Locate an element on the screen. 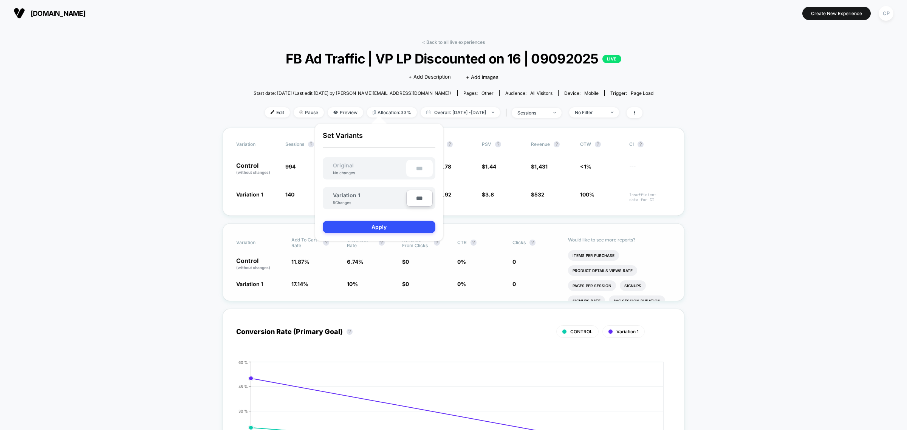  span: Add To Cart Rate is located at coordinates (305, 243).